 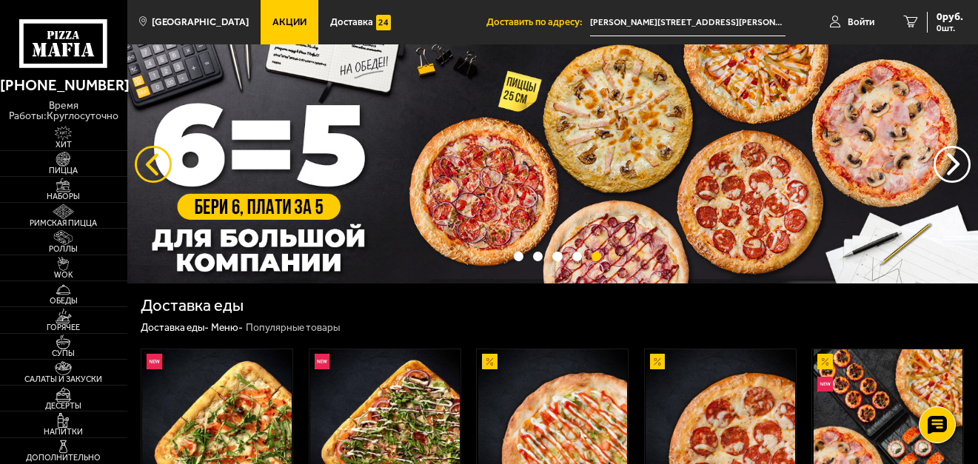 I want to click on button: предыдущий, so click(x=952, y=164).